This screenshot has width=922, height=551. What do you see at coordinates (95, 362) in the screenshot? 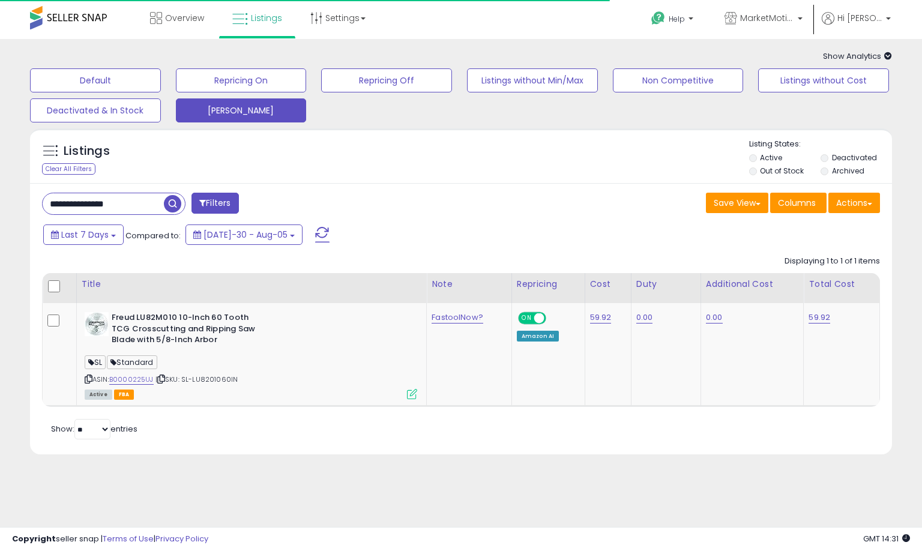
I see `span: SL` at bounding box center [95, 362].